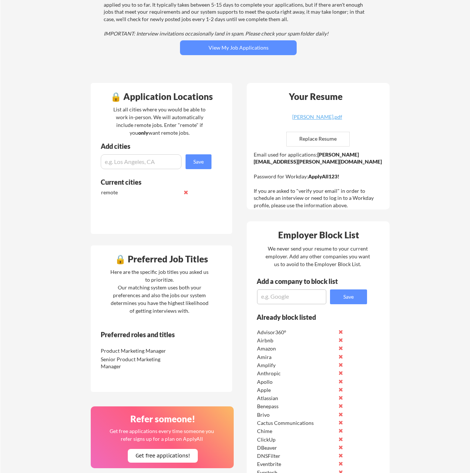 The image size is (470, 473). What do you see at coordinates (161, 259) in the screenshot?
I see `div: 🔒 Preferred Job Titles` at bounding box center [161, 259].